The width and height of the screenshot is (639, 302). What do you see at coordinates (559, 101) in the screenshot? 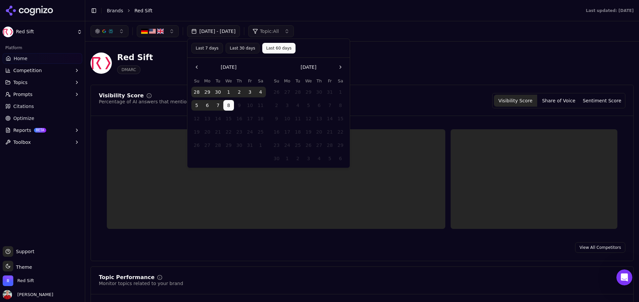
I see `button: Share of Voice` at bounding box center [559, 101].